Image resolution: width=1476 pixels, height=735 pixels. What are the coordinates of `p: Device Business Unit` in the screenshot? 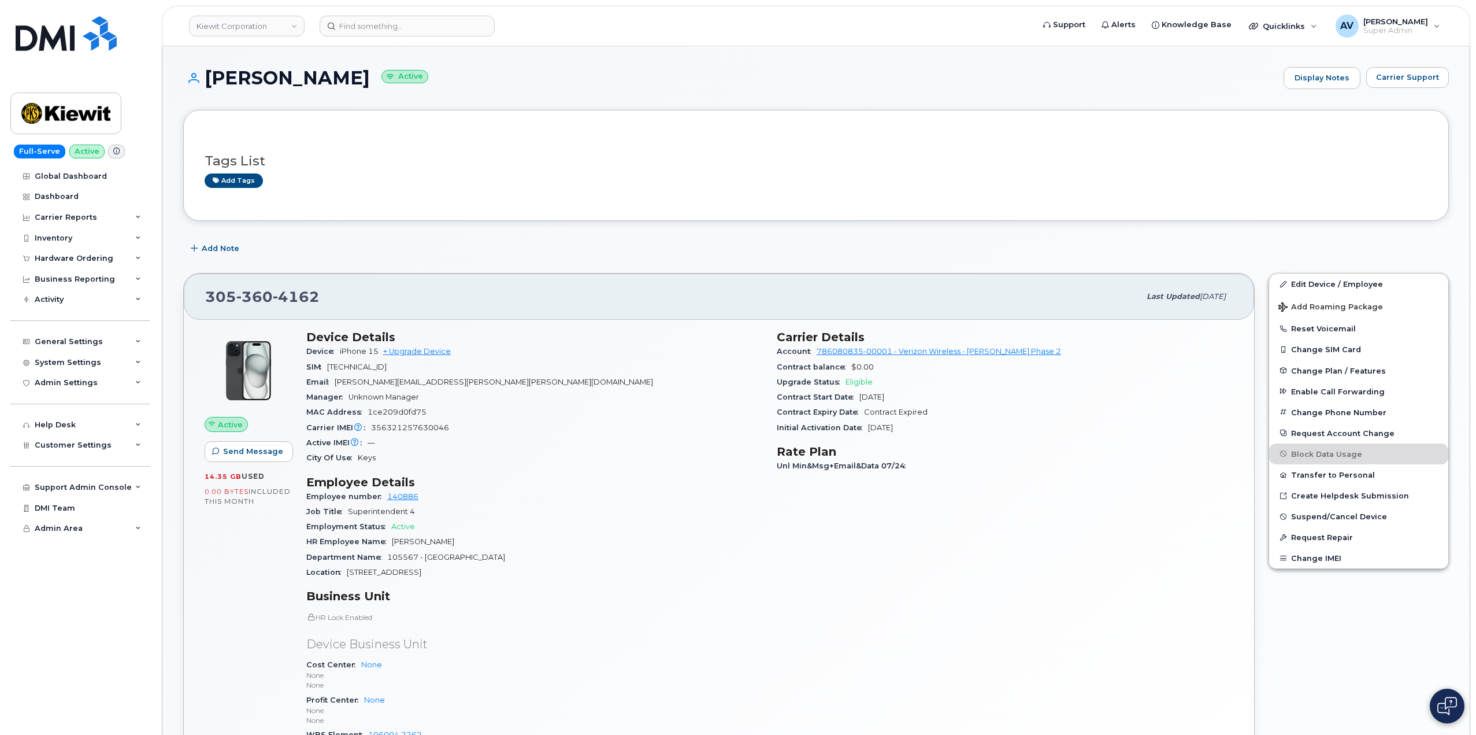 It's located at (535, 644).